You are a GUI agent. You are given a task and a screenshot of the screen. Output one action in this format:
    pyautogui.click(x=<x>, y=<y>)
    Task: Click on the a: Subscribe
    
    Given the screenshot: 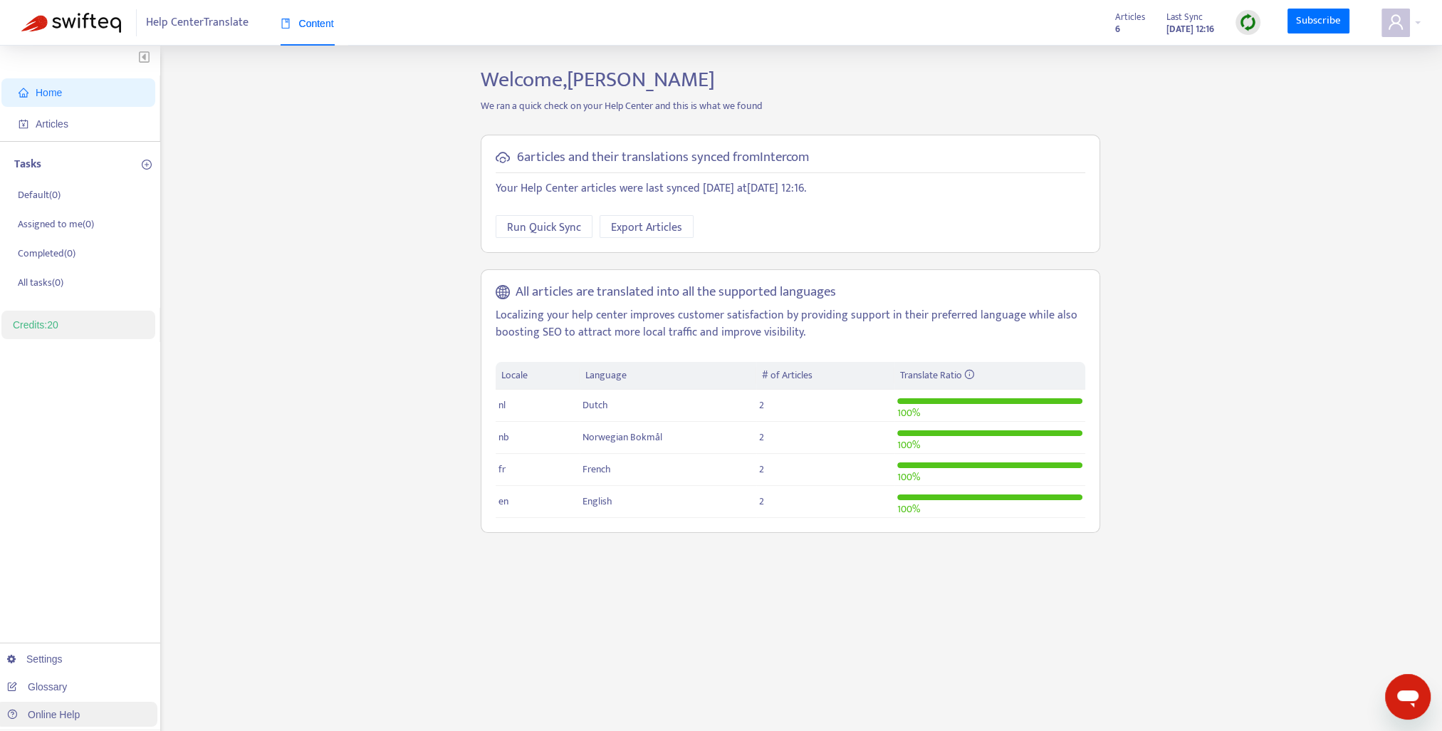 What is the action you would take?
    pyautogui.click(x=1319, y=21)
    